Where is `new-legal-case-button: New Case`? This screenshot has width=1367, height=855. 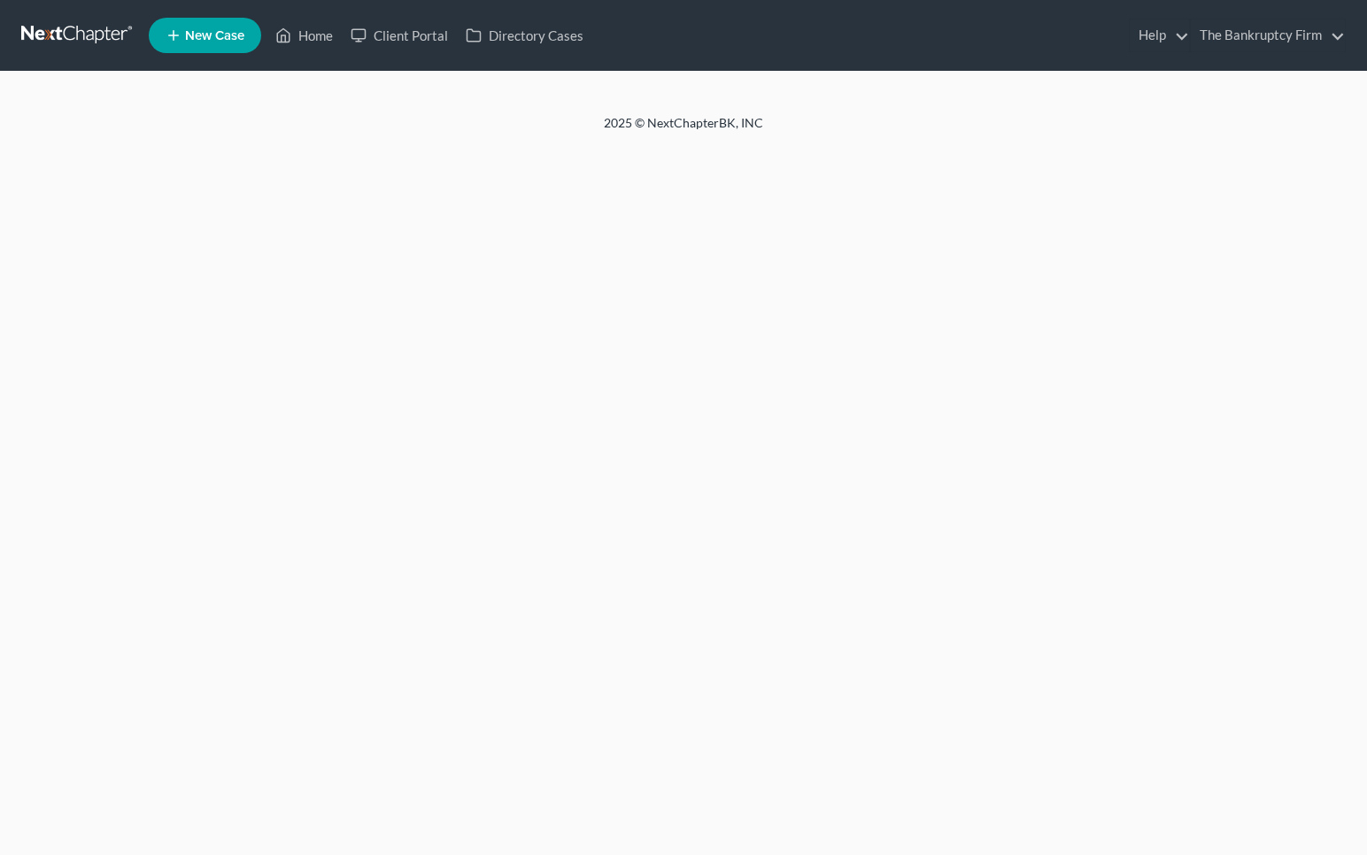 new-legal-case-button: New Case is located at coordinates (205, 35).